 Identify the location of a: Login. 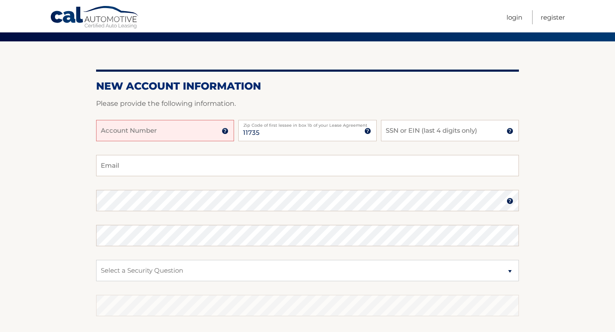
(514, 17).